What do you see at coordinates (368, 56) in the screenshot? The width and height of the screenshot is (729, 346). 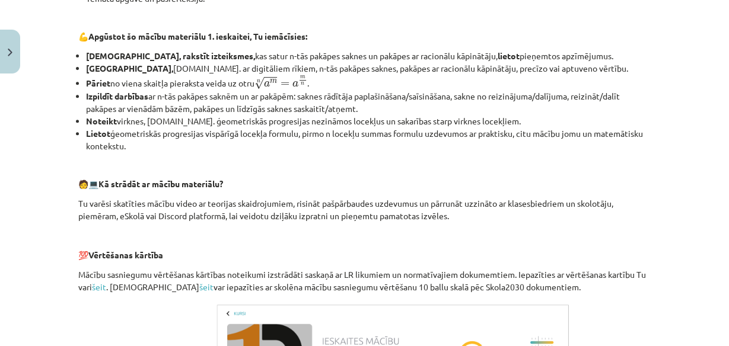 I see `li: kas satur n-tās pakāpes saknes un pakāpes ar racionālu kāpinātāju, pieņemtos apzīmējumus.` at bounding box center [368, 56].